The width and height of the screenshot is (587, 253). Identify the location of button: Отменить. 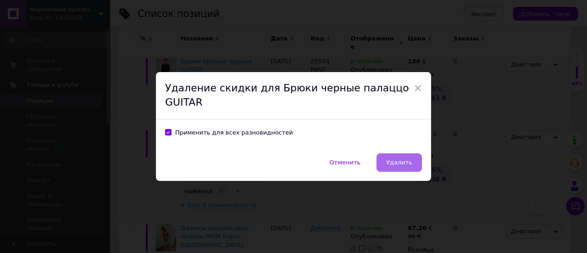
(345, 162).